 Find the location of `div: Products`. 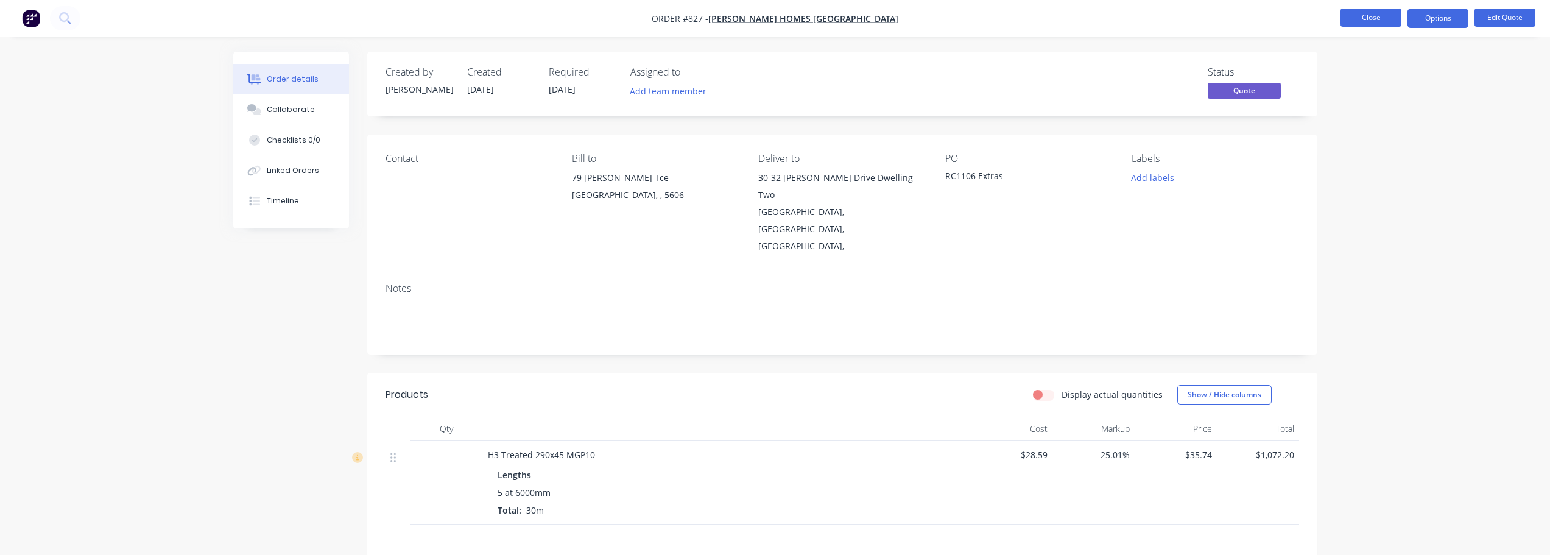

div: Products is located at coordinates (407, 395).